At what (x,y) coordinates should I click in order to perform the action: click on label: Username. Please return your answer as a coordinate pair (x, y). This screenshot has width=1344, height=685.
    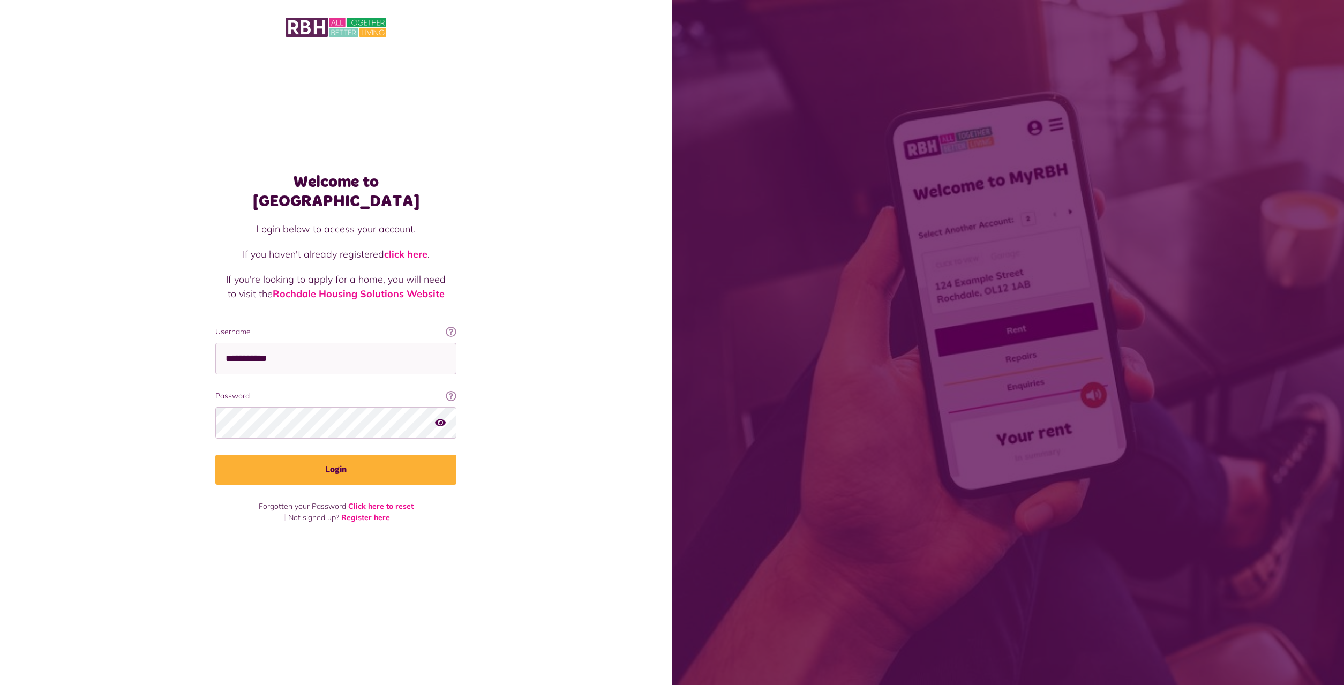
    Looking at the image, I should click on (336, 332).